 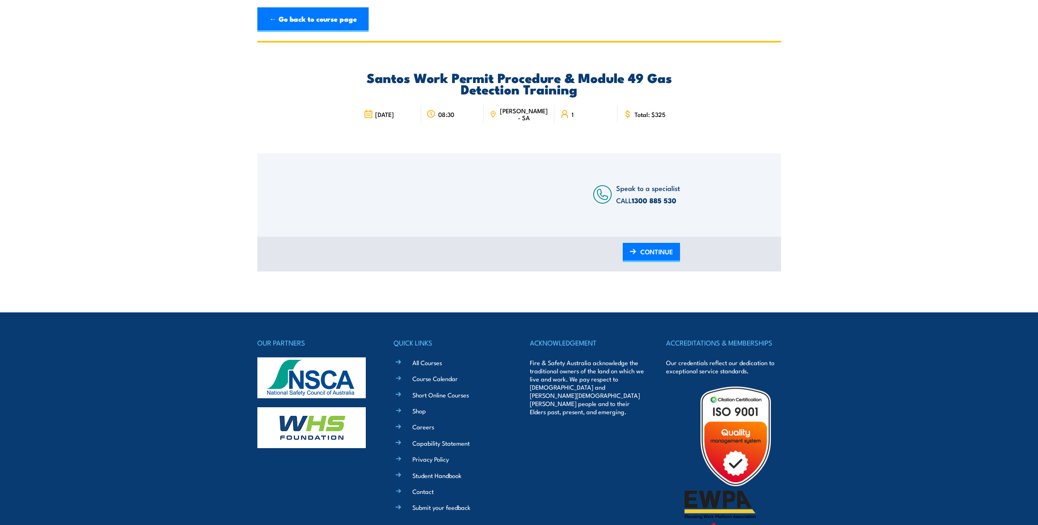 What do you see at coordinates (587, 387) in the screenshot?
I see `p: Fire & Safety Australia acknowledge the traditional owners of the land on which we live and work....` at bounding box center [587, 387].